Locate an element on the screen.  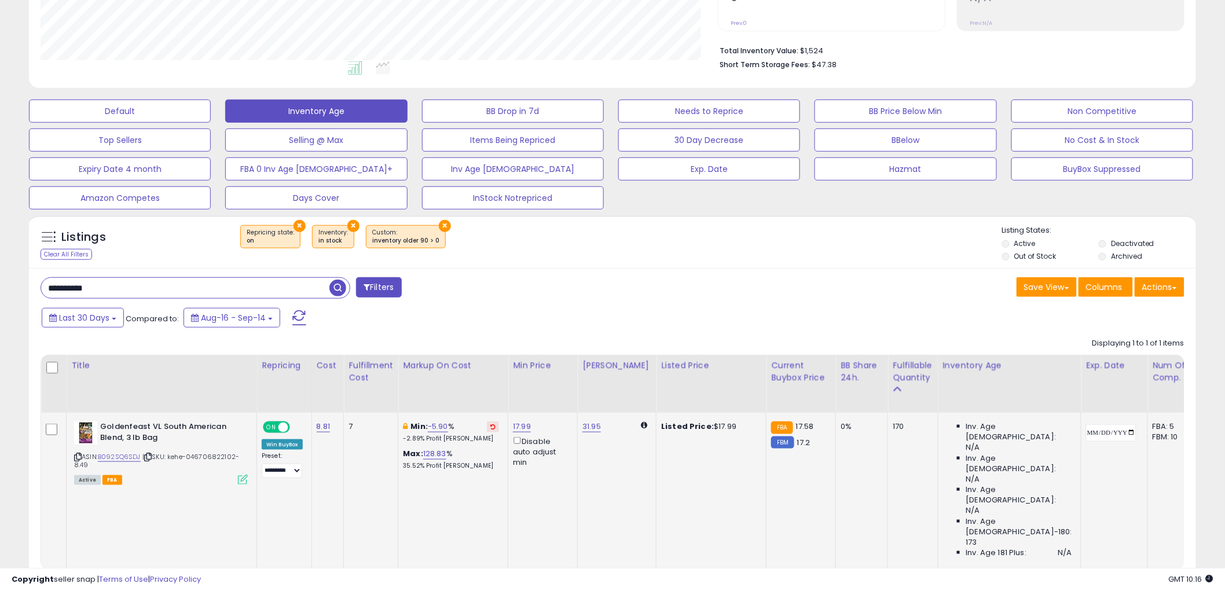
button: Exp. Date is located at coordinates (709, 169).